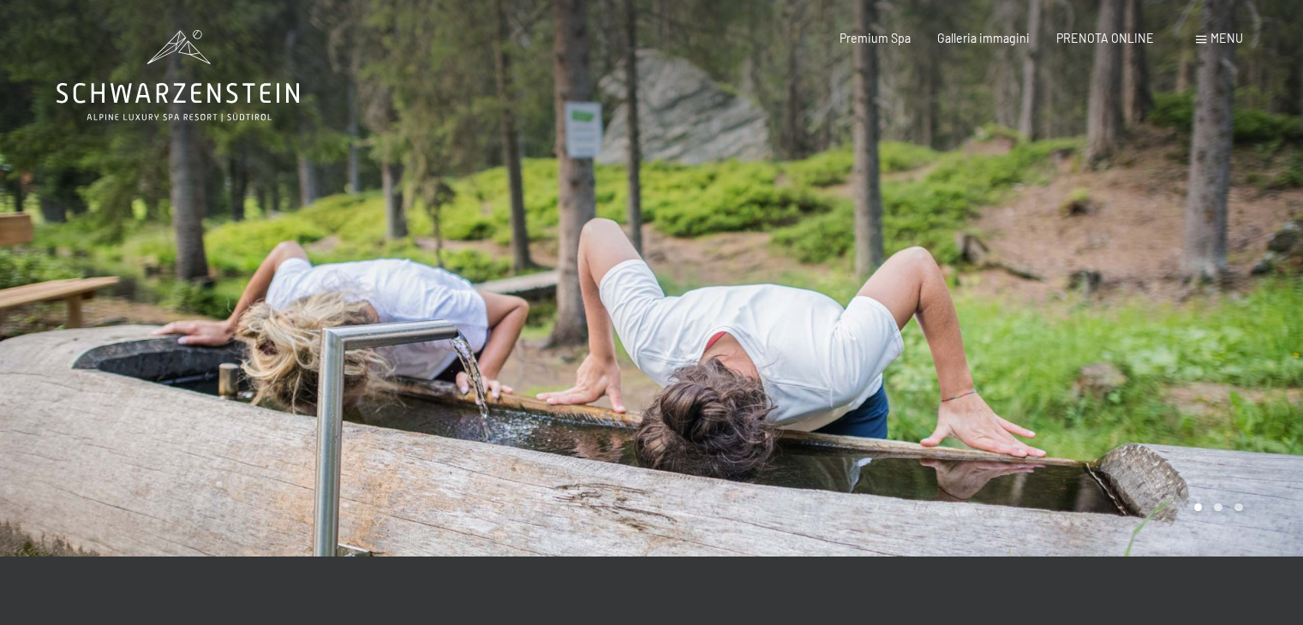 The height and width of the screenshot is (625, 1303). Describe the element at coordinates (1216, 508) in the screenshot. I see `div: Carousel Pagination` at that location.